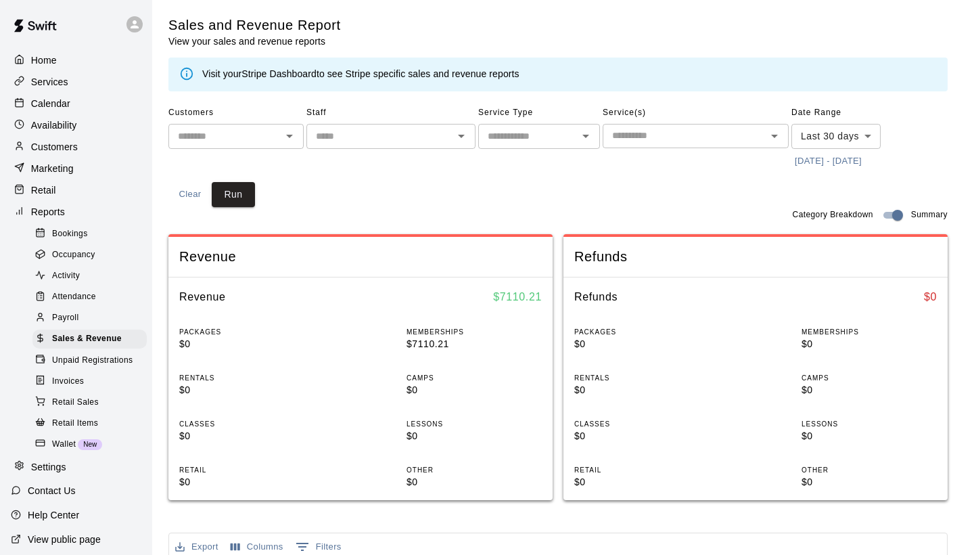  What do you see at coordinates (92, 402) in the screenshot?
I see `a: Retail Sales` at bounding box center [92, 402].